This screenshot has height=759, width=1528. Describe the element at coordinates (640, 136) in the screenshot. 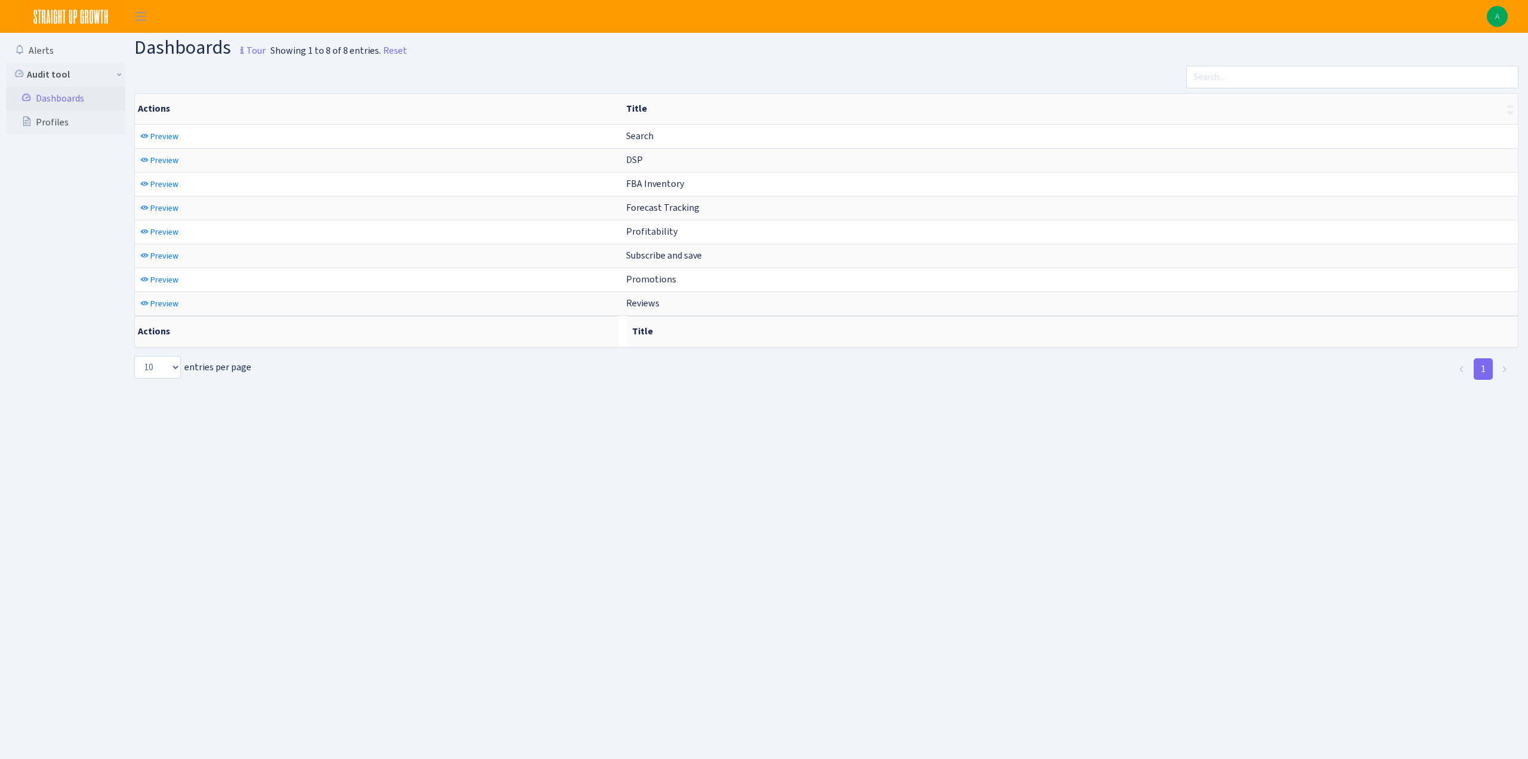

I see `span: Search` at that location.